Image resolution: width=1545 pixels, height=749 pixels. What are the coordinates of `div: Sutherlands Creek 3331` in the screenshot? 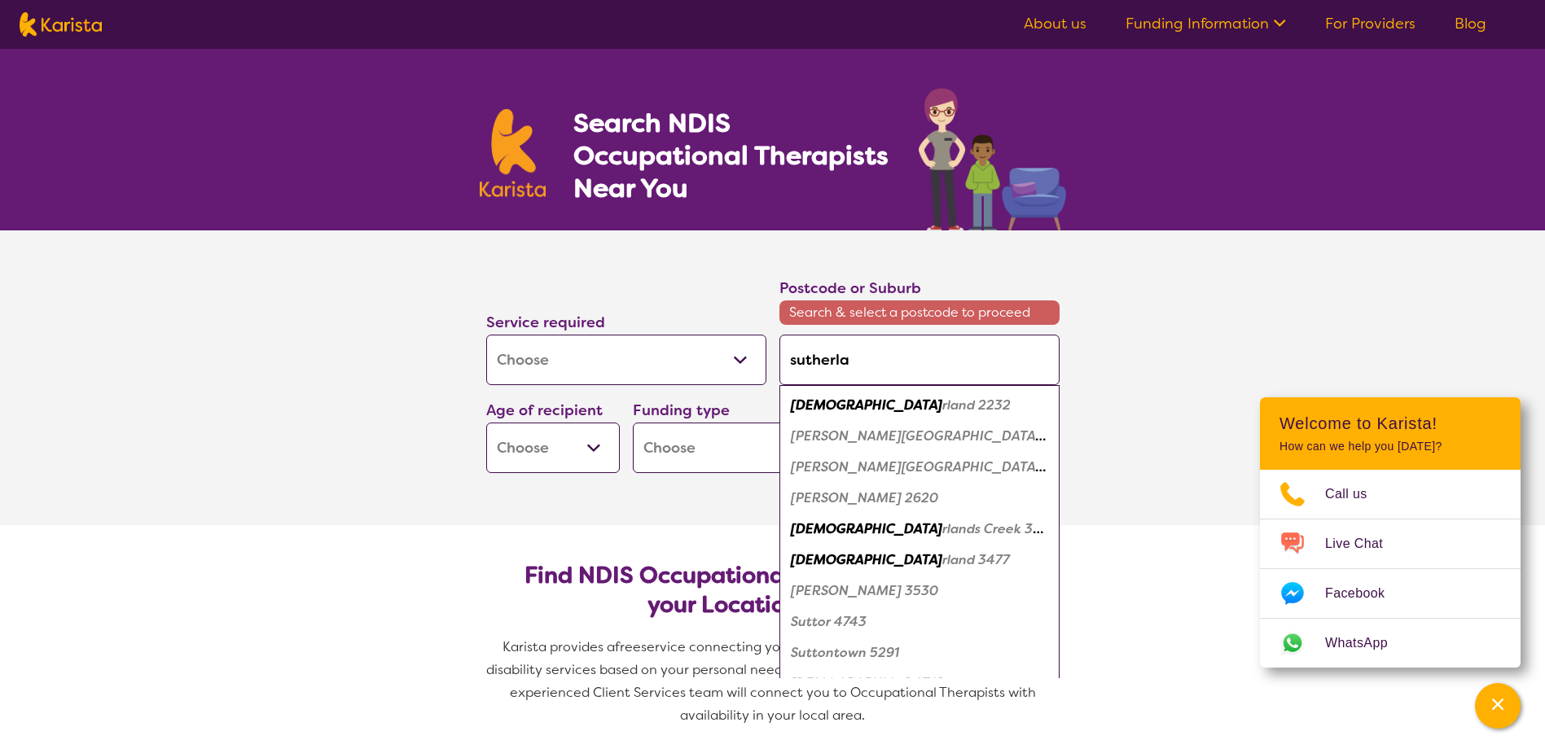 It's located at (920, 529).